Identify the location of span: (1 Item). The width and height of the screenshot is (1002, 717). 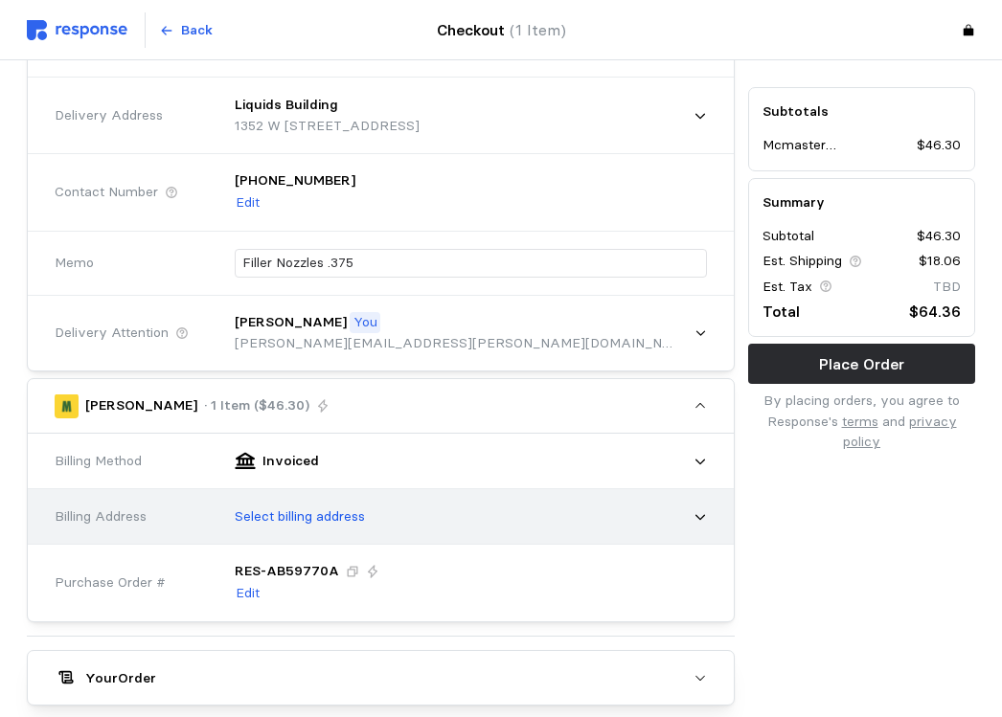
(537, 30).